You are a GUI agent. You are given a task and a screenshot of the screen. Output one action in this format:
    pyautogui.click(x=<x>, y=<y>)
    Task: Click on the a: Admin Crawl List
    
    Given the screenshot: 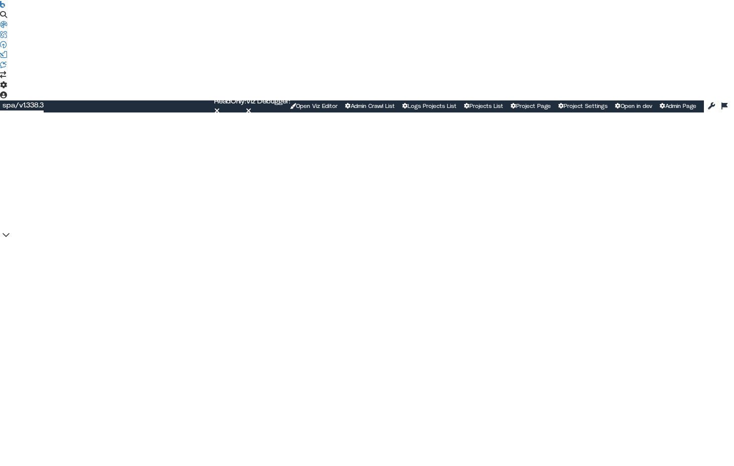 What is the action you would take?
    pyautogui.click(x=370, y=106)
    